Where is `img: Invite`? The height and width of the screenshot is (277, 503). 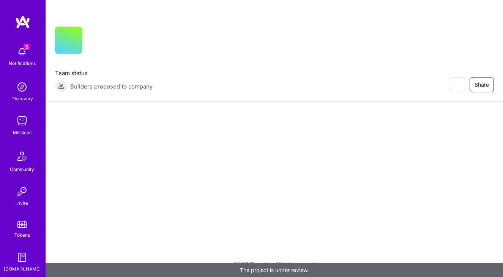
img: Invite is located at coordinates (22, 191).